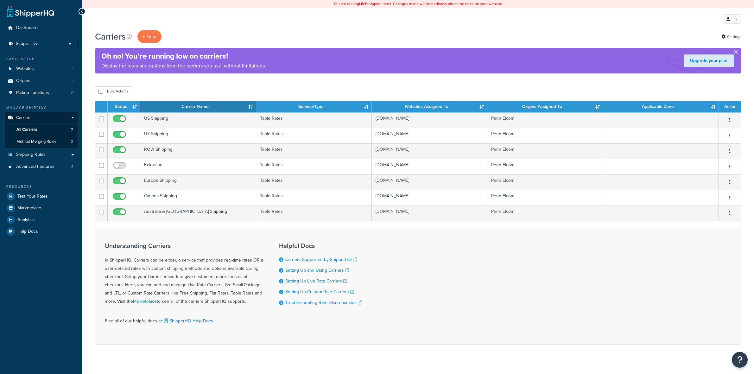 The width and height of the screenshot is (754, 374). I want to click on a: ShipperHQ Home, so click(30, 11).